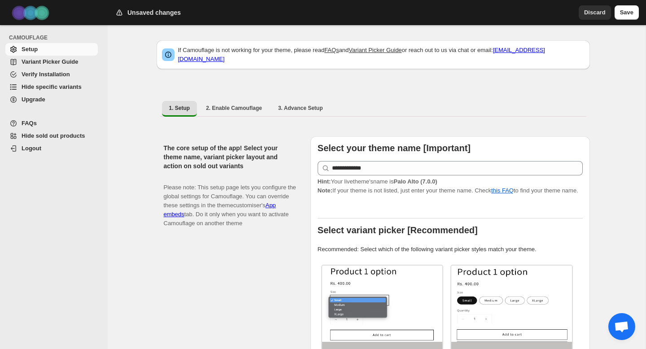 This screenshot has width=646, height=349. What do you see at coordinates (381, 55) in the screenshot?
I see `p: If Camouflage is not working for your theme, please read and or reach out to us via chat or email:` at bounding box center [381, 55].